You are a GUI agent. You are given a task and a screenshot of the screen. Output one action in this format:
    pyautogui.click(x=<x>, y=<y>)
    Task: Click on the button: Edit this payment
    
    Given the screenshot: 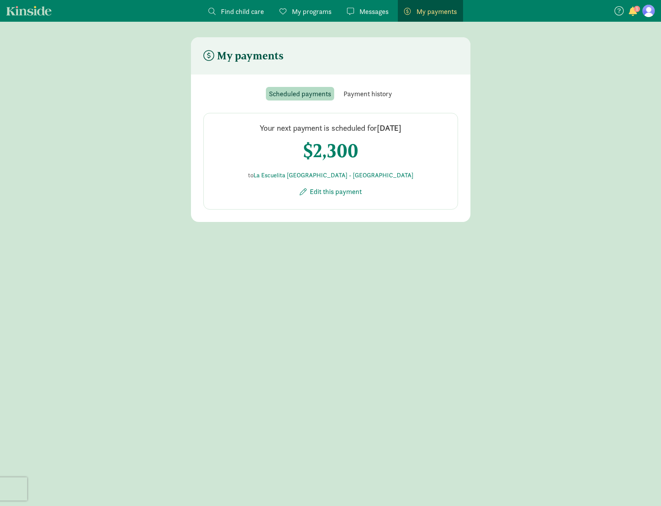 What is the action you would take?
    pyautogui.click(x=331, y=191)
    